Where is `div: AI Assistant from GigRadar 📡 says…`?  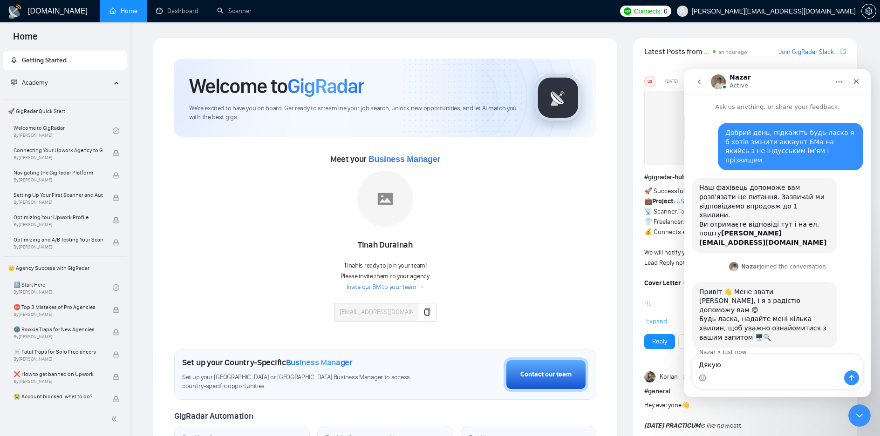 div: AI Assistant from GigRadar 📡 says… is located at coordinates (93, 150).